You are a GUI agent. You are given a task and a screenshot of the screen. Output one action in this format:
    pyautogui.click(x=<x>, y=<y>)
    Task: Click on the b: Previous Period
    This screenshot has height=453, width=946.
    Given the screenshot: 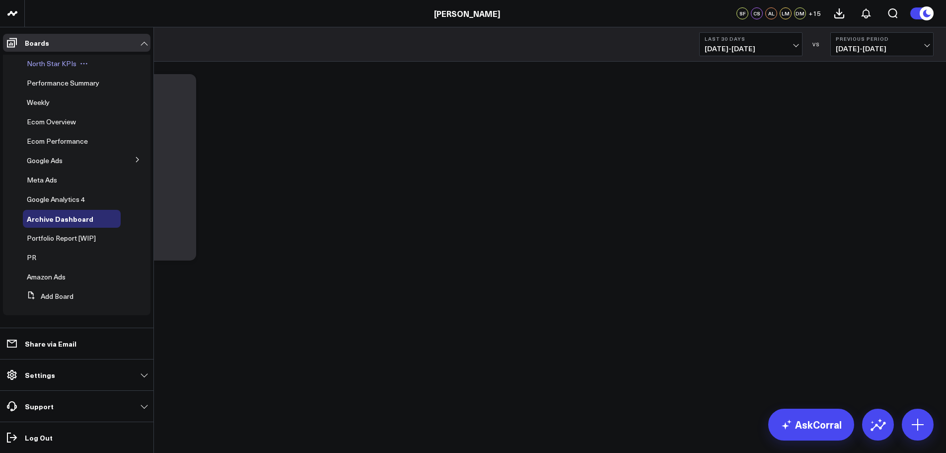 What is the action you would take?
    pyautogui.click(x=882, y=39)
    